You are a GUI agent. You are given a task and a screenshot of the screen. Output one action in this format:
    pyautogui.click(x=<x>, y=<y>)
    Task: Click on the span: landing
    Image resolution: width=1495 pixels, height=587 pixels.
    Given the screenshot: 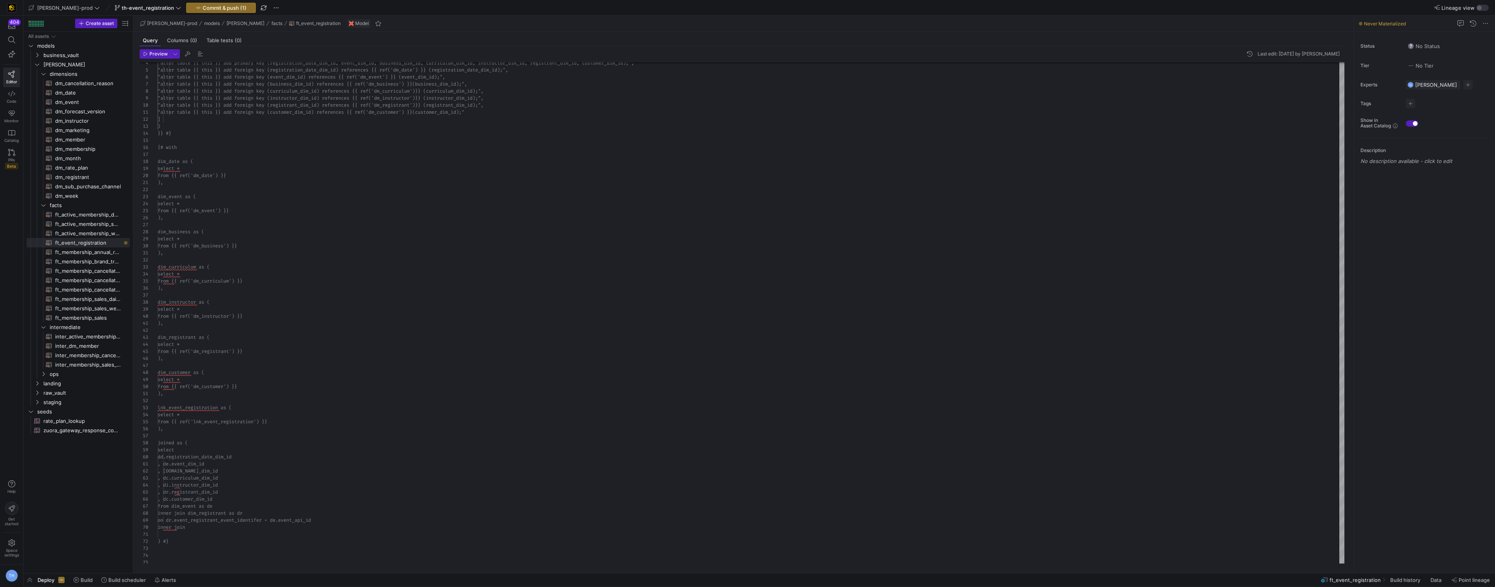 What is the action you would take?
    pyautogui.click(x=86, y=384)
    